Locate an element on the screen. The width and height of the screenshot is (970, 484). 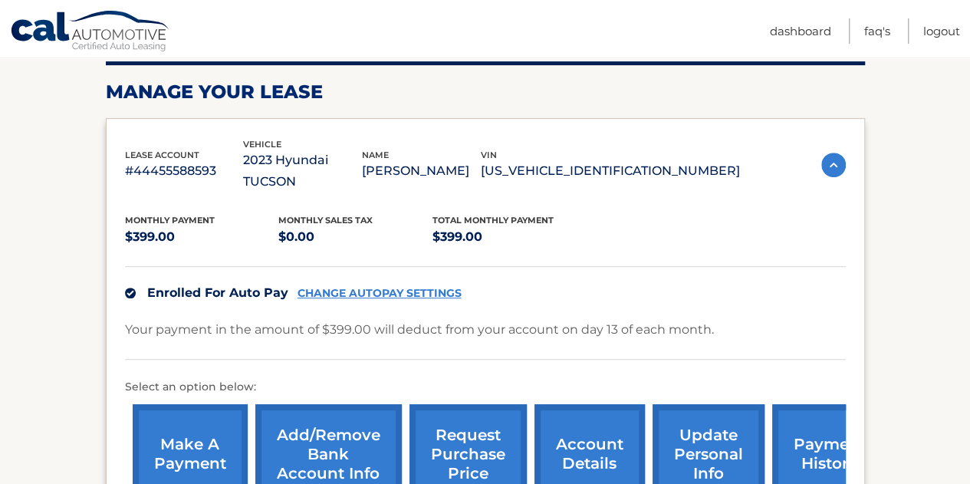
p: #44455588593 is located at coordinates (184, 171).